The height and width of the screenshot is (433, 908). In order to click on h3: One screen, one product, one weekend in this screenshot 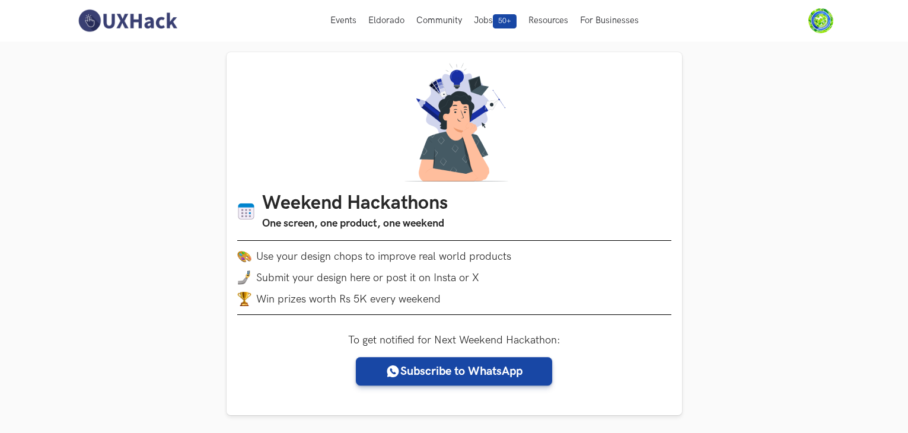, I will do `click(355, 224)`.